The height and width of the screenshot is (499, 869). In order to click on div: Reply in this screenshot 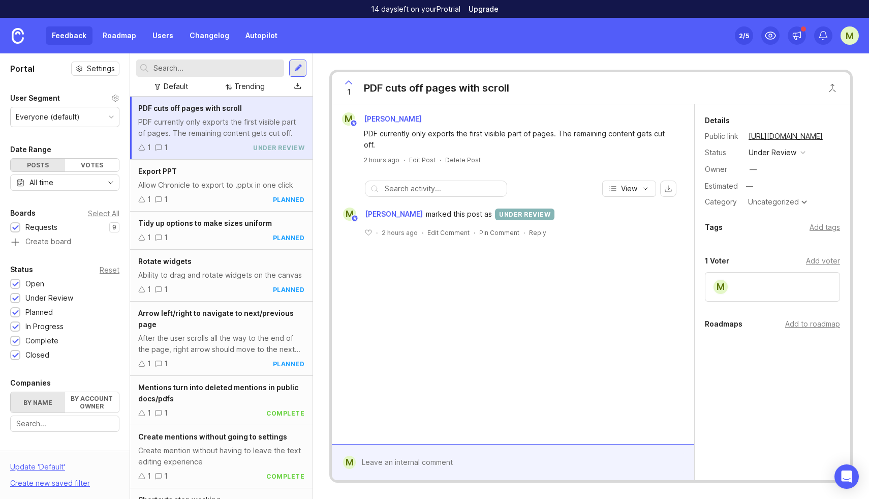, I will do `click(538, 232)`.